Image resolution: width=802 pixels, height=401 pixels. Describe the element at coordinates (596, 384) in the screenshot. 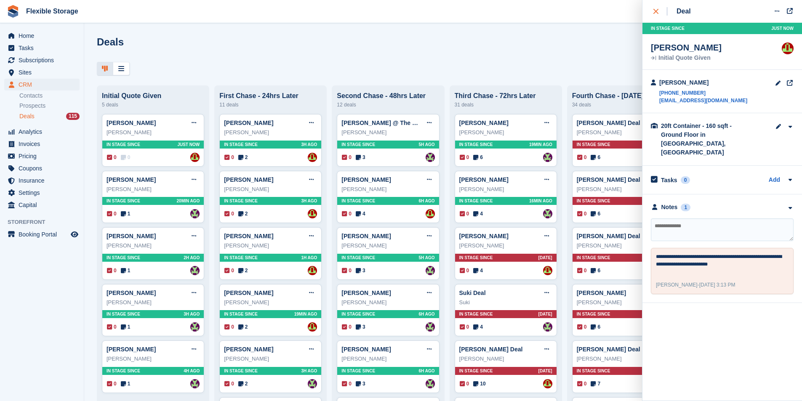

I see `span: 7` at that location.